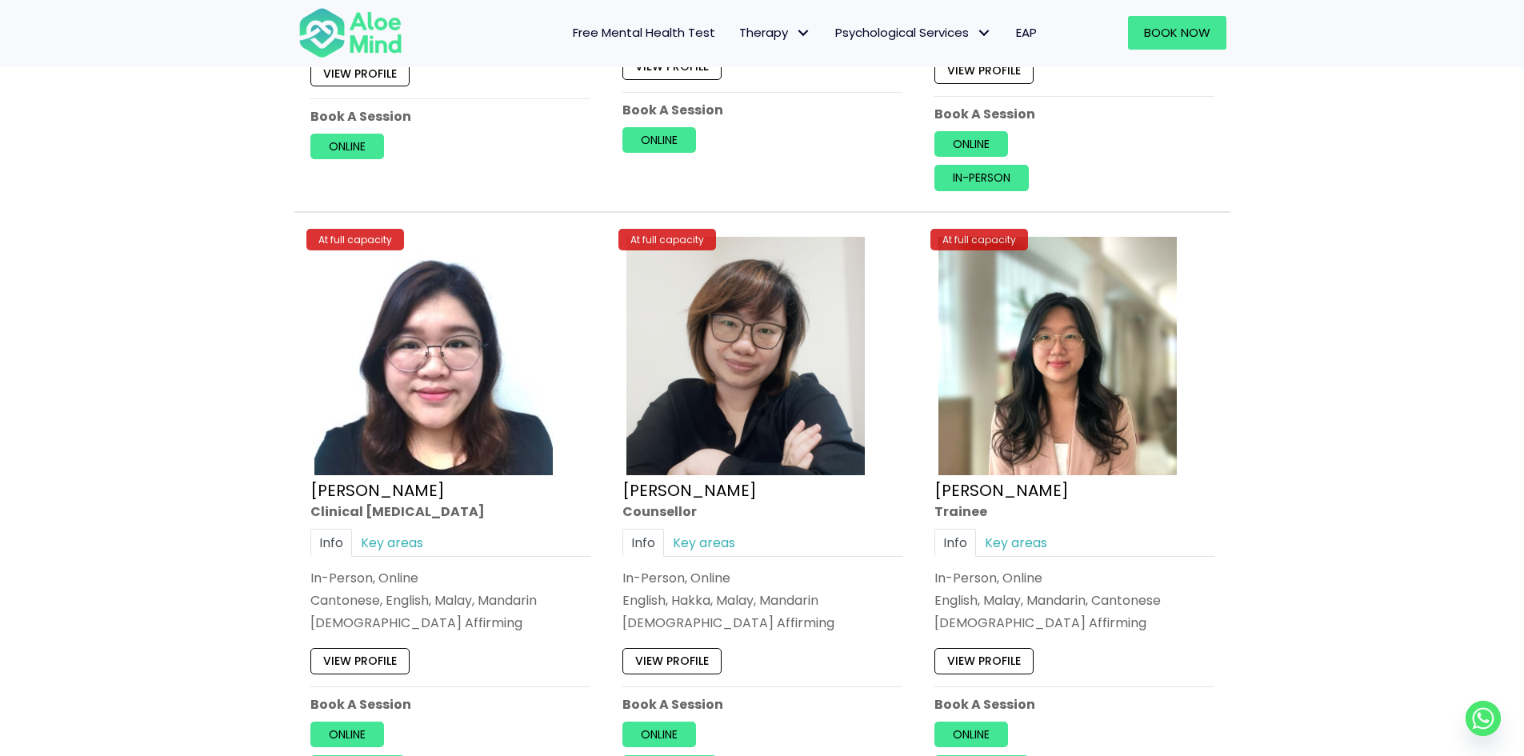 Image resolution: width=1524 pixels, height=756 pixels. I want to click on a: Free Mental Health Test, so click(644, 33).